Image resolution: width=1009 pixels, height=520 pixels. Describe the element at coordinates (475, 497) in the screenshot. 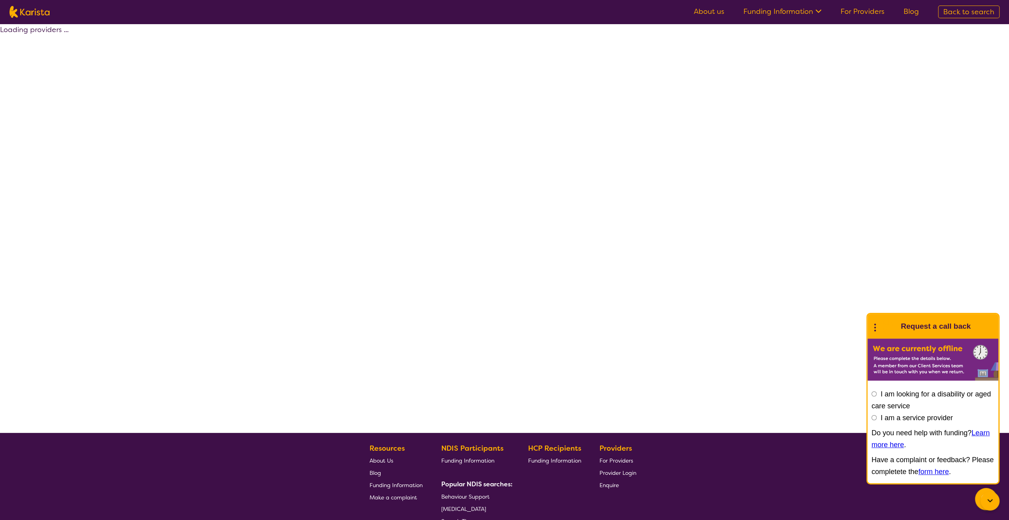

I see `a: Behaviour Support` at that location.